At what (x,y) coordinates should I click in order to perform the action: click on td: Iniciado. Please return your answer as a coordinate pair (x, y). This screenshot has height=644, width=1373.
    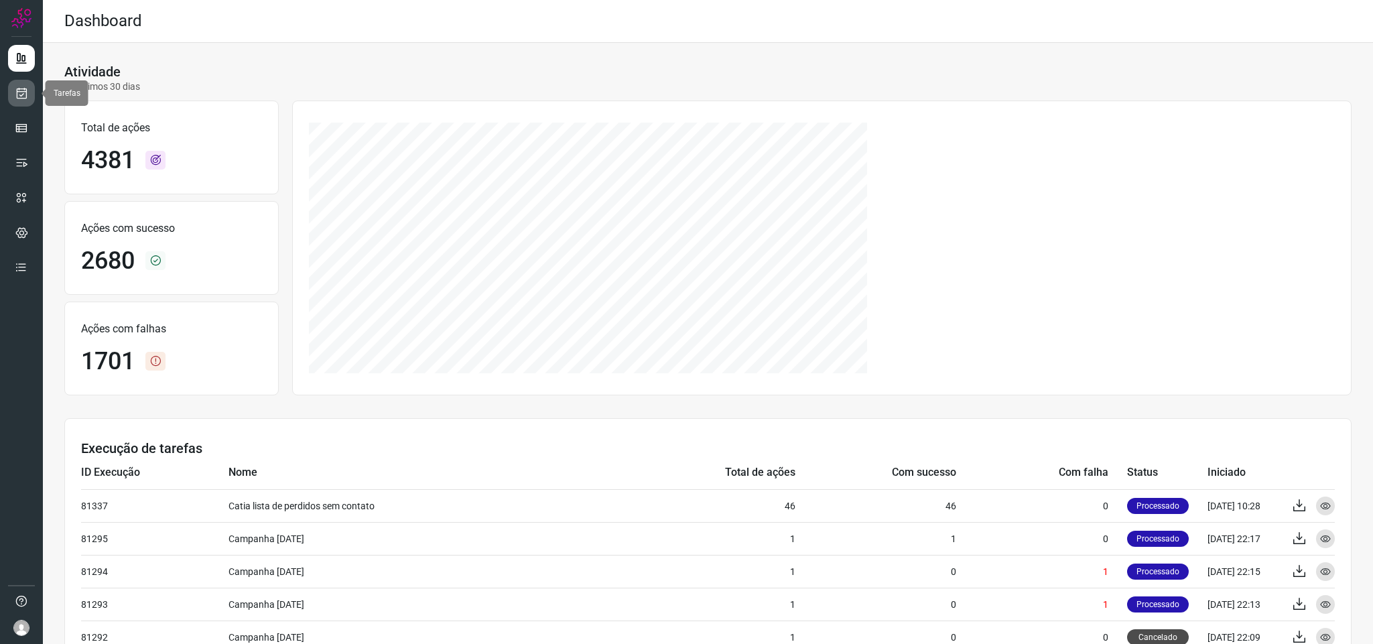
    Looking at the image, I should click on (1244, 472).